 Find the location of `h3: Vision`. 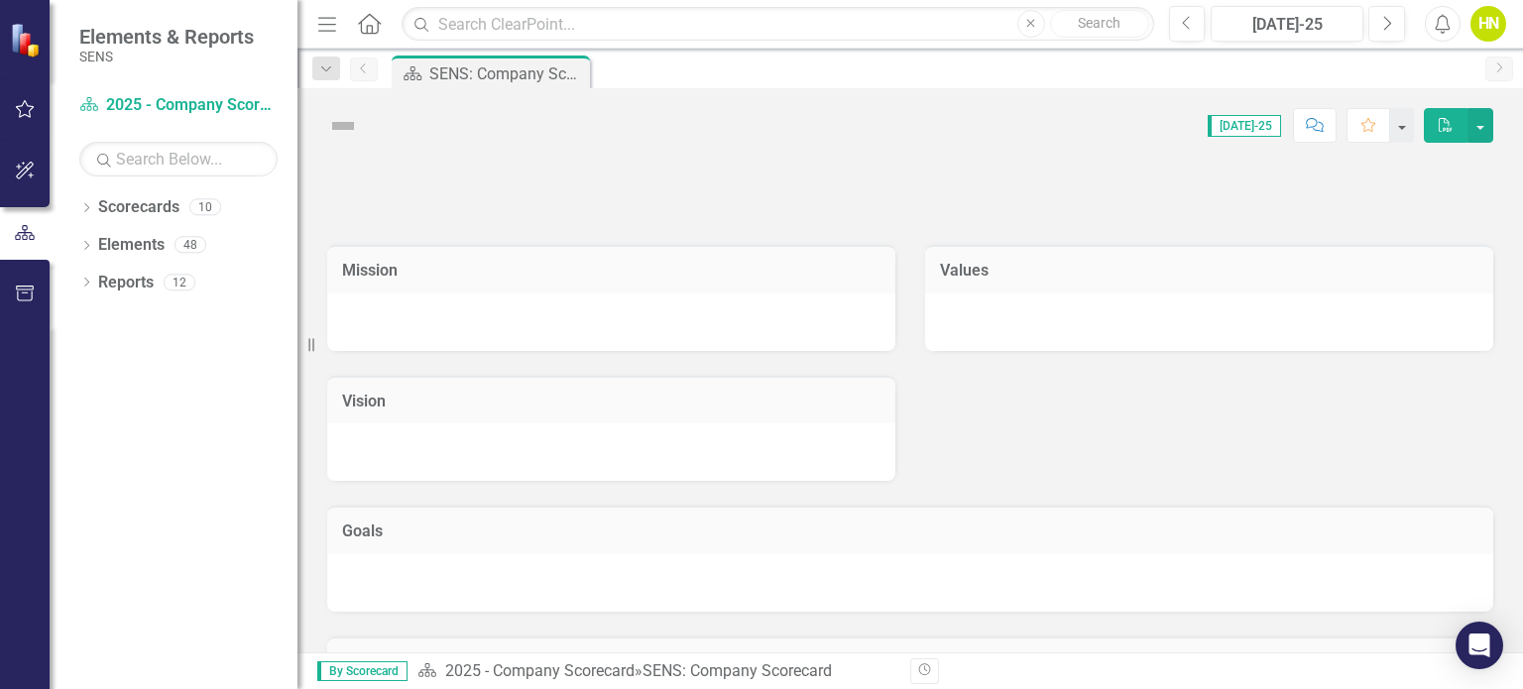

h3: Vision is located at coordinates (611, 402).